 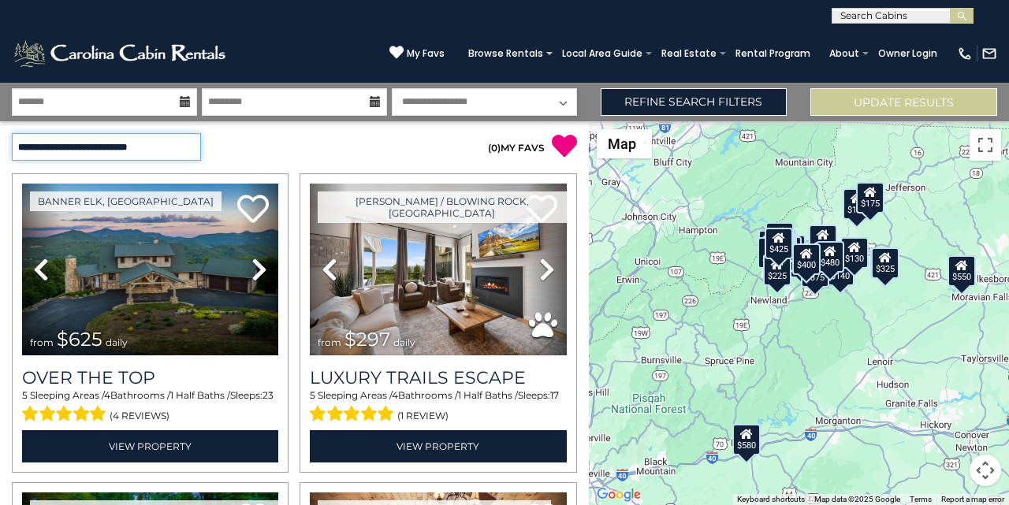 What do you see at coordinates (973, 499) in the screenshot?
I see `a: Report a map error` at bounding box center [973, 499].